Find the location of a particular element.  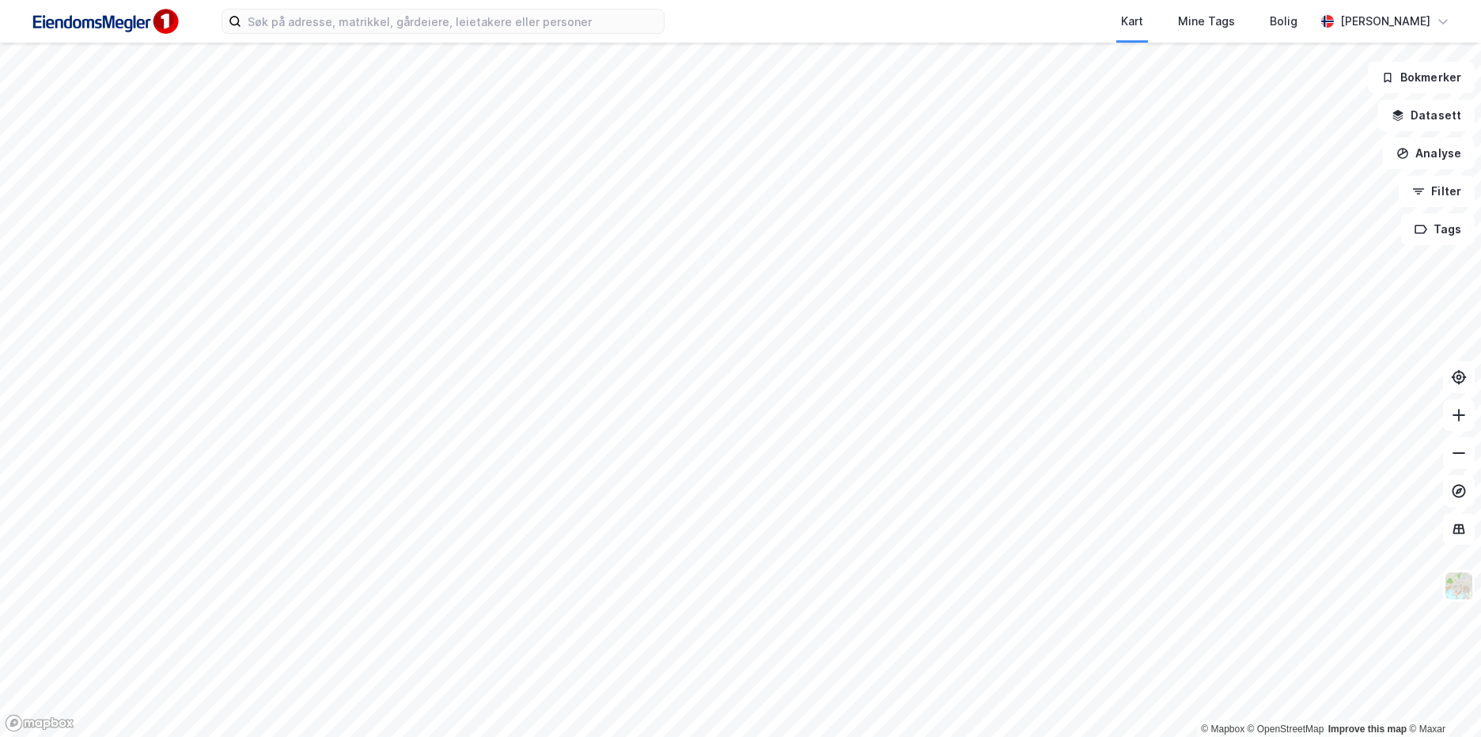

div: Bolig is located at coordinates (1283, 21).